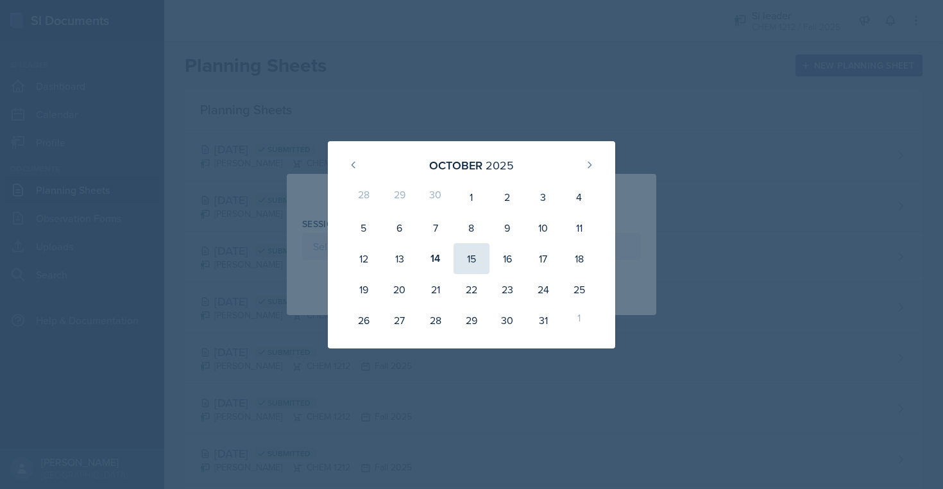 This screenshot has height=489, width=943. Describe the element at coordinates (472, 289) in the screenshot. I see `div: 22` at that location.